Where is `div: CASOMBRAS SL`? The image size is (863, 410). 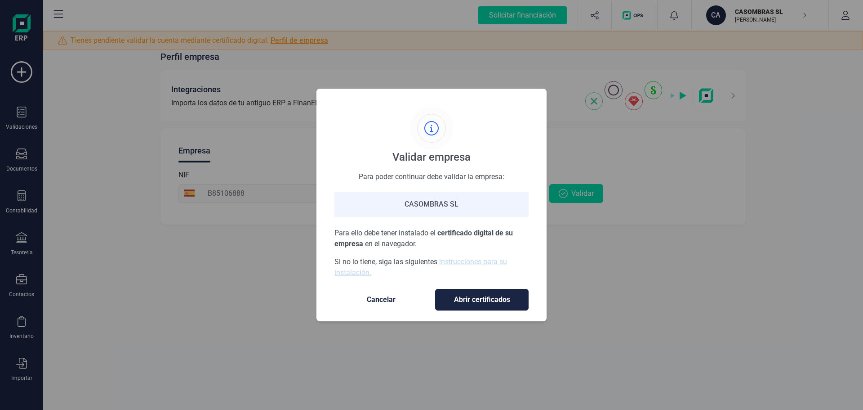 div: CASOMBRAS SL is located at coordinates (432, 204).